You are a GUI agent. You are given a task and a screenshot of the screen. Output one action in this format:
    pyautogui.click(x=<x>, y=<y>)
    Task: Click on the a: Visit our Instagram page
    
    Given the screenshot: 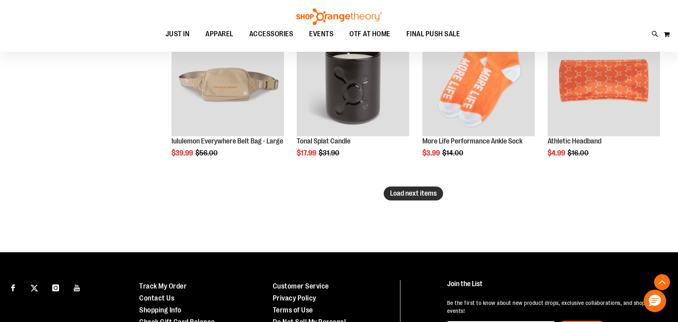 What is the action you would take?
    pyautogui.click(x=55, y=287)
    